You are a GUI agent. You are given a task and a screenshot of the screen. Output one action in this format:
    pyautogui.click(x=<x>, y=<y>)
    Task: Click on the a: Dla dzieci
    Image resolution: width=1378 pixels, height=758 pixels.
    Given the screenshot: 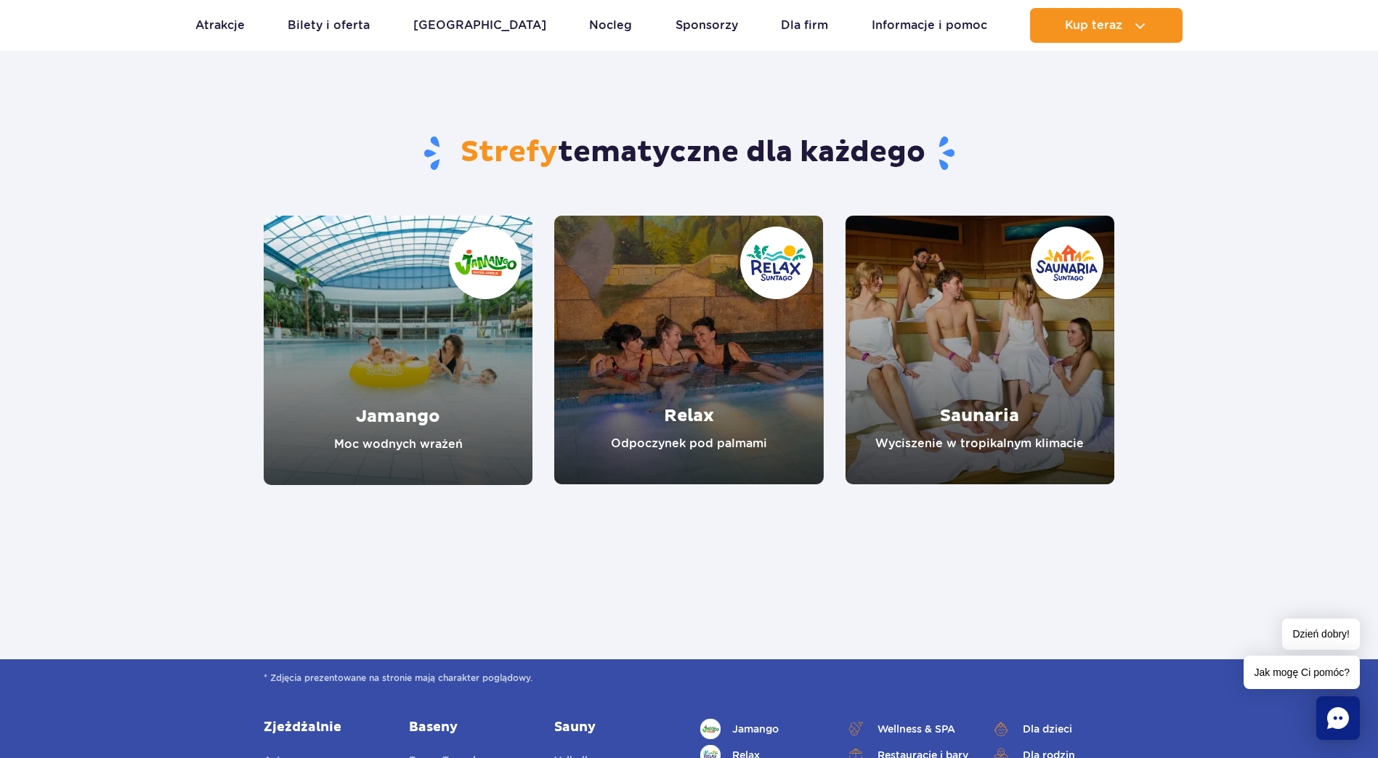 What is the action you would take?
    pyautogui.click(x=1052, y=729)
    